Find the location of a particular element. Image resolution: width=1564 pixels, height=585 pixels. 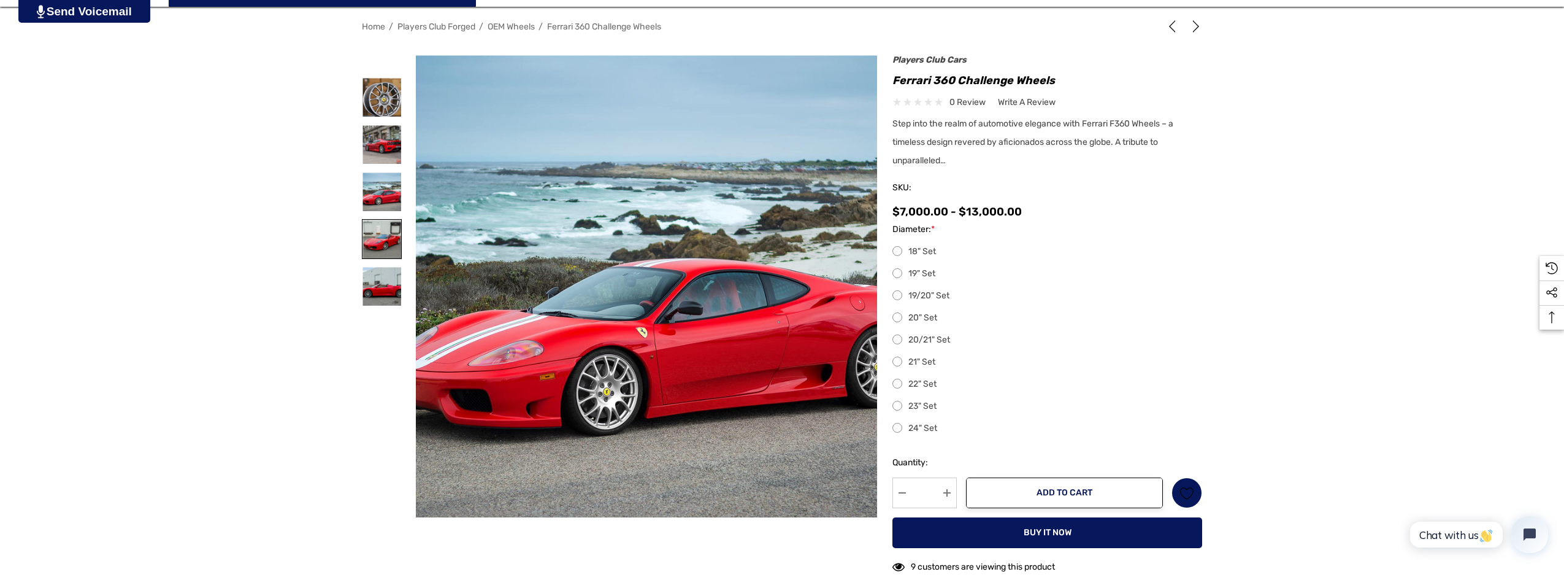

label: 20/21" Set is located at coordinates (1047, 340).